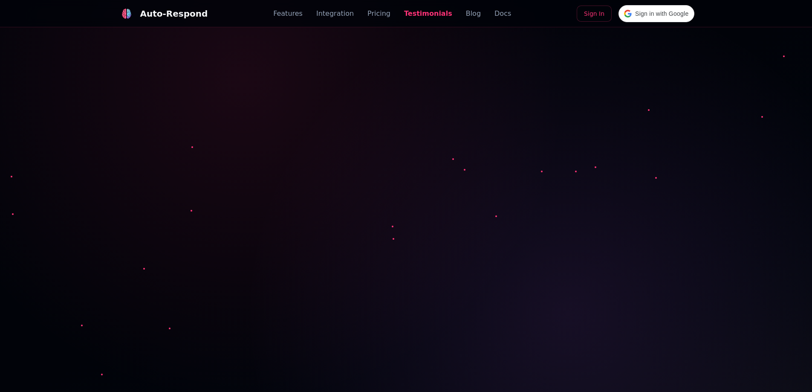 This screenshot has height=392, width=812. What do you see at coordinates (163, 14) in the screenshot?
I see `a: Auto-Respond LogoAuto-Respond` at bounding box center [163, 14].